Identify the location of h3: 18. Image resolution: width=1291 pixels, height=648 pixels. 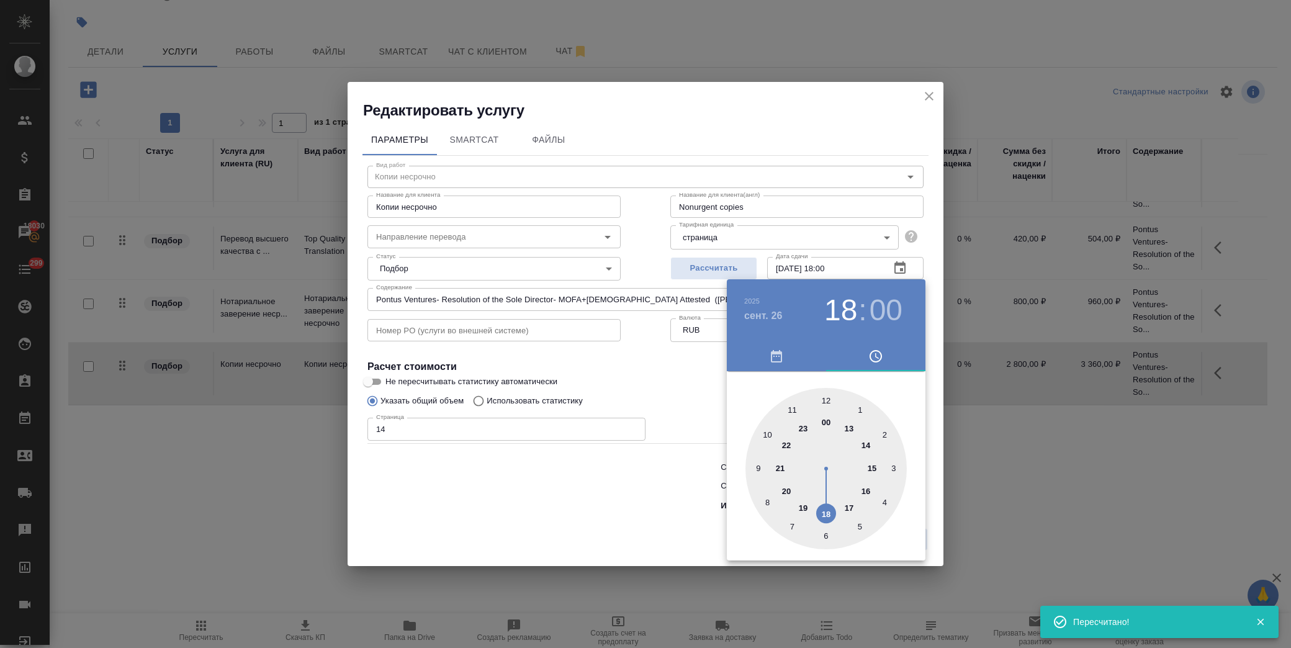
(840, 310).